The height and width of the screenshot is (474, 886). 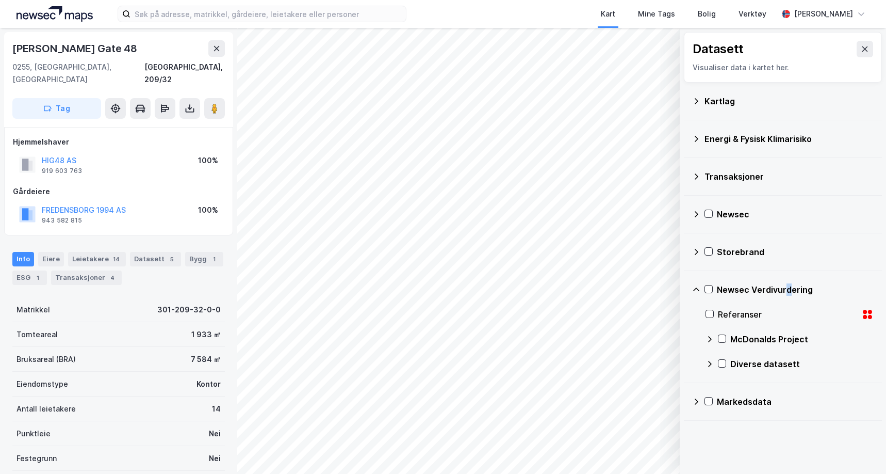 I want to click on div: Kartlag, so click(x=789, y=101).